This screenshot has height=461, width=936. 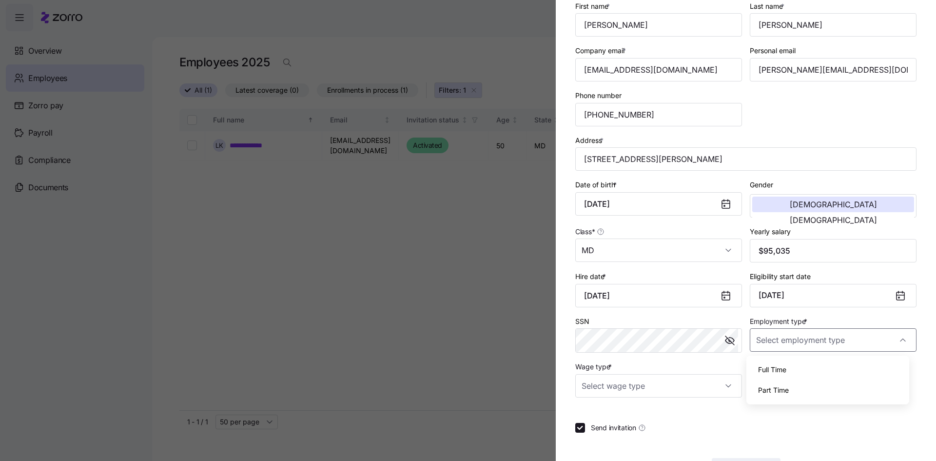 What do you see at coordinates (614, 428) in the screenshot?
I see `span: Send invitation` at bounding box center [614, 428].